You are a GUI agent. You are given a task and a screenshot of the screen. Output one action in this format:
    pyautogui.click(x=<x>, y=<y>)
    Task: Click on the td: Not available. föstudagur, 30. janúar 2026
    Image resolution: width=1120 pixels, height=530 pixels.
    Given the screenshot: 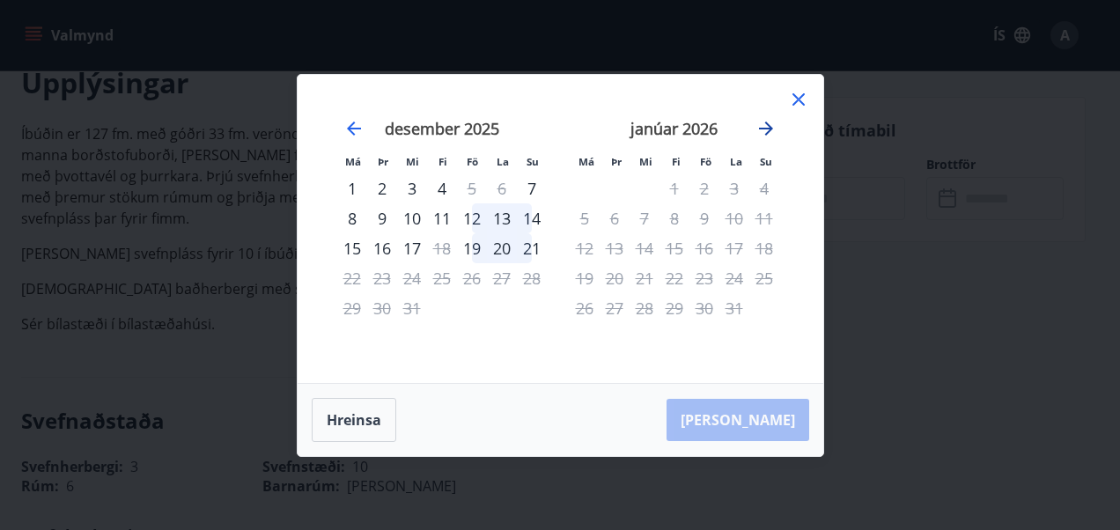 What is the action you would take?
    pyautogui.click(x=704, y=308)
    